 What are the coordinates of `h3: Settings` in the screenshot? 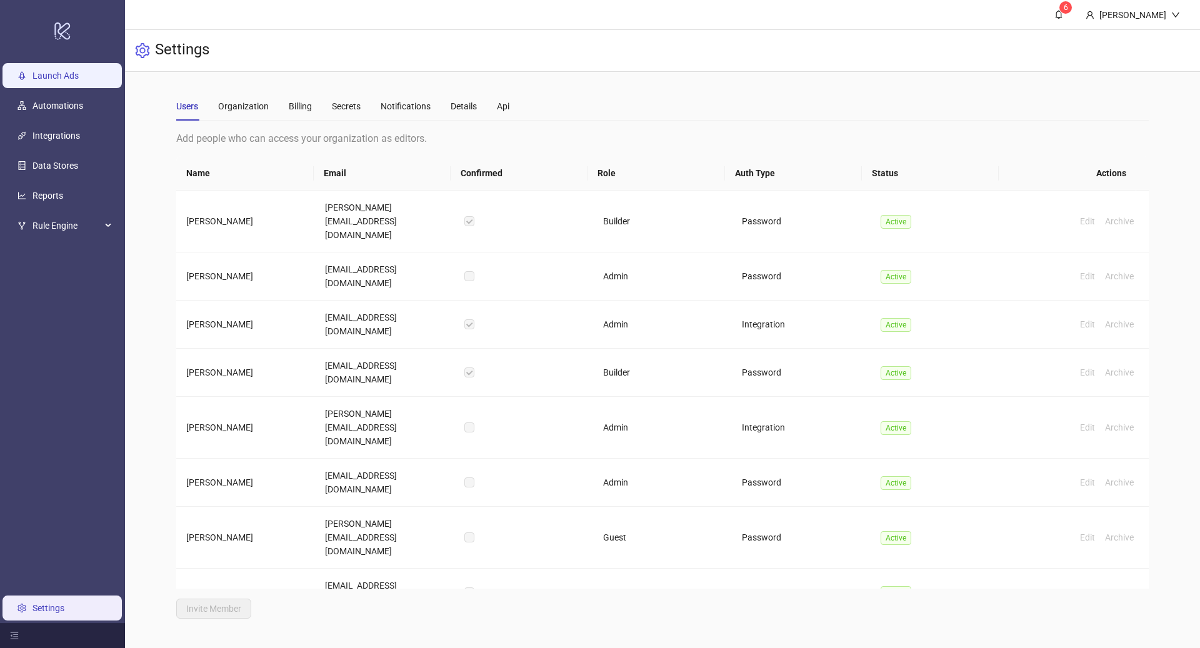 It's located at (182, 51).